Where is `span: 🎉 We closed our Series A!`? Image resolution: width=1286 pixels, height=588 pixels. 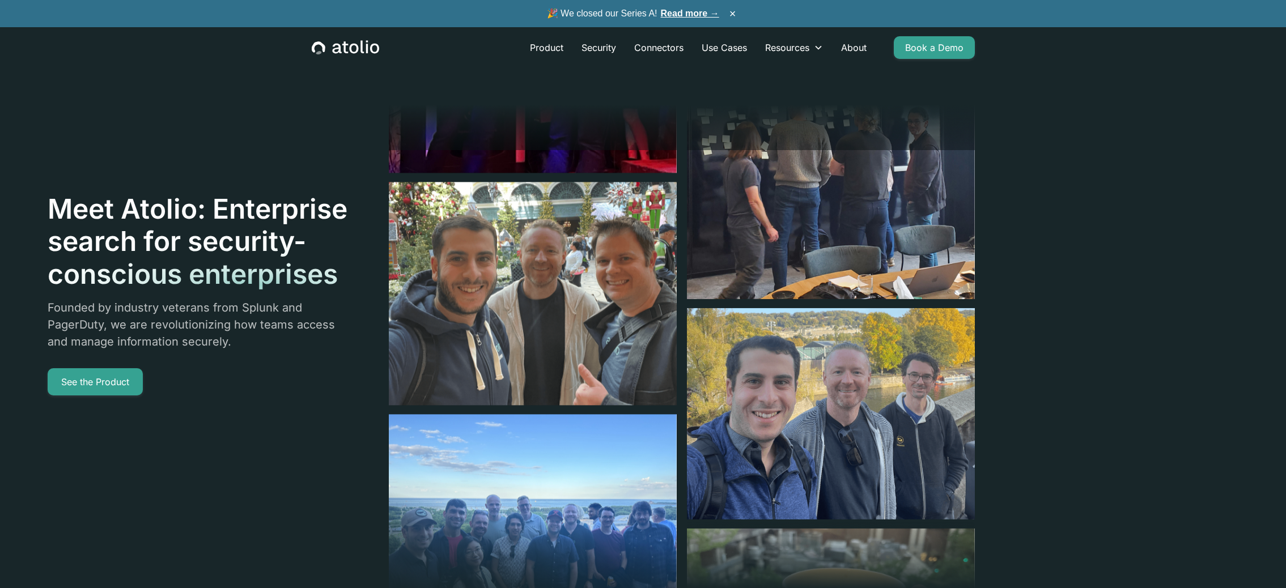 span: 🎉 We closed our Series A! is located at coordinates (633, 14).